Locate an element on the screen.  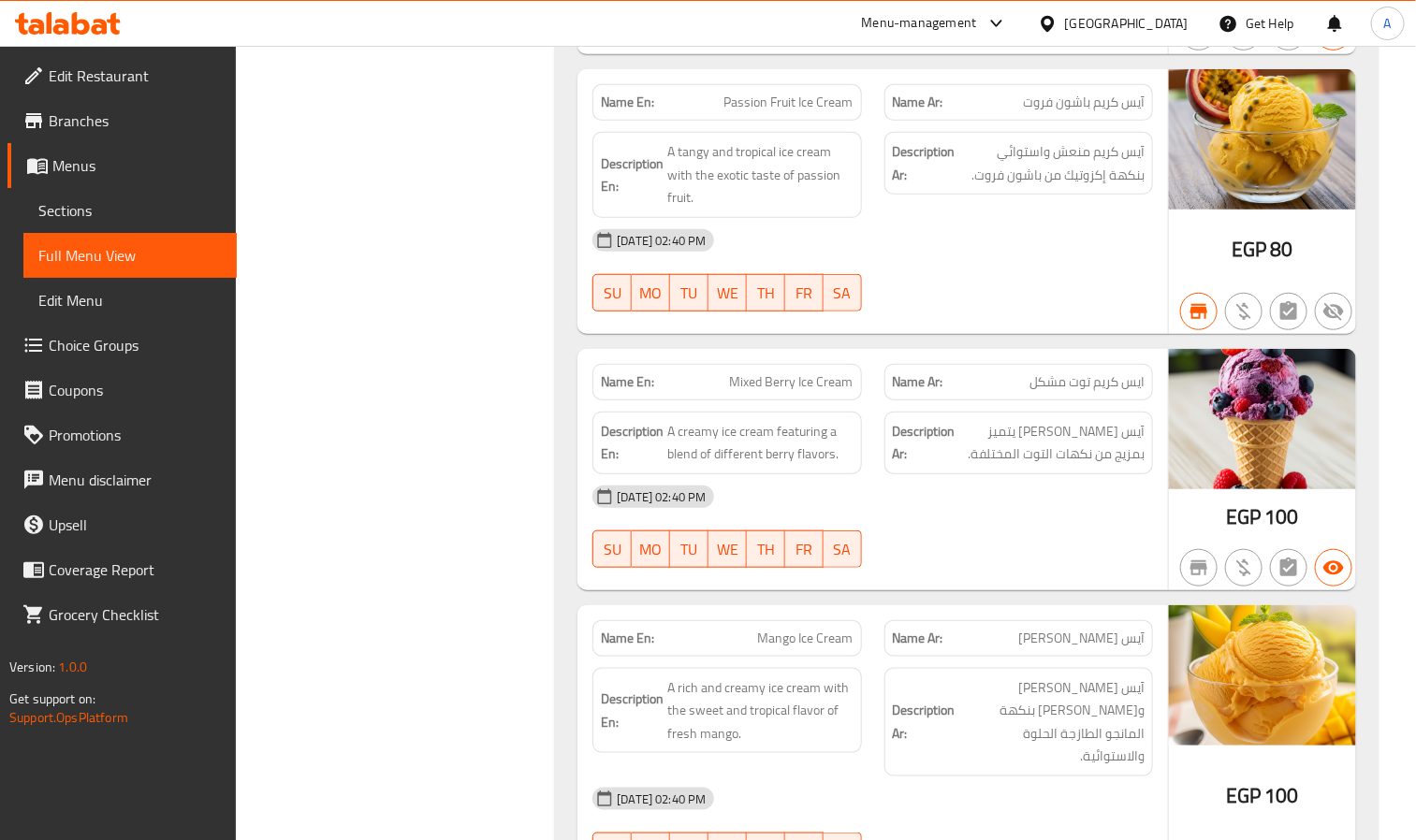
button: Available is located at coordinates (1333, 568).